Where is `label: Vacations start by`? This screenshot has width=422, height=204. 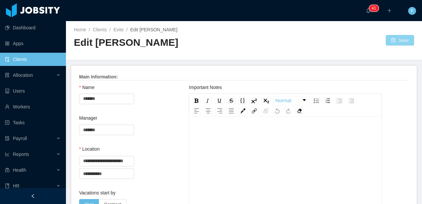 label: Vacations start by is located at coordinates (97, 193).